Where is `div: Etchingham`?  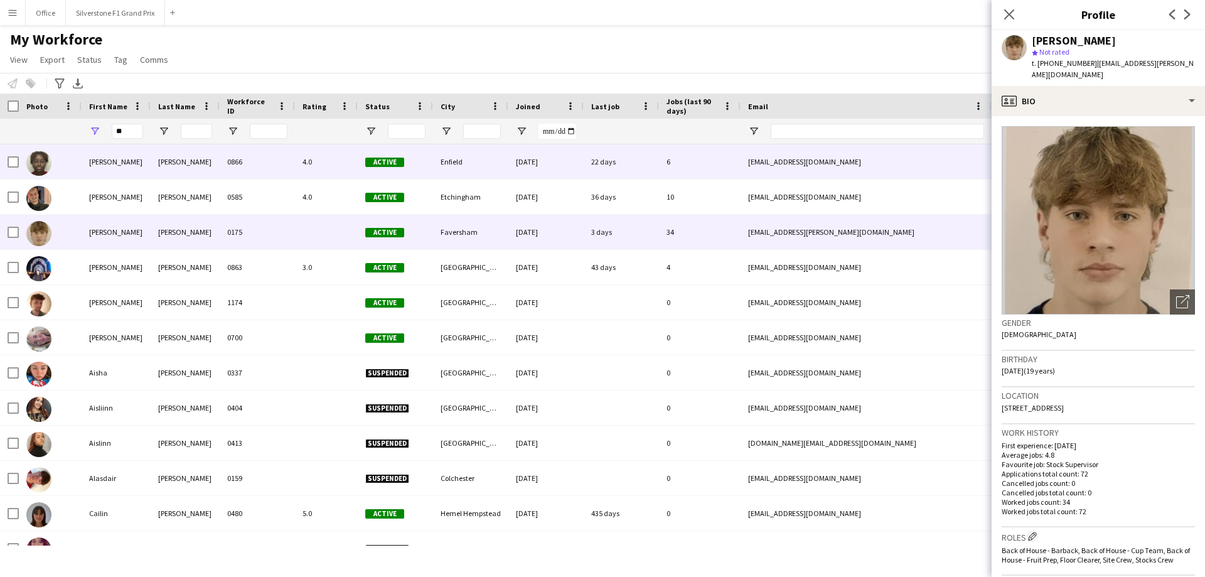 div: Etchingham is located at coordinates (471, 196).